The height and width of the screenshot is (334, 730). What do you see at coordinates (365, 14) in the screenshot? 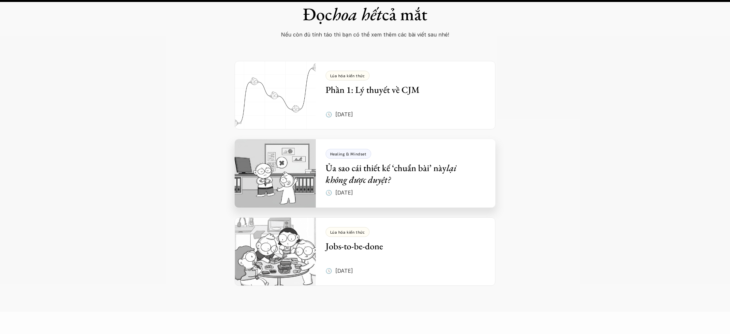
I see `h1: Đọc cả mắt` at bounding box center [365, 14].